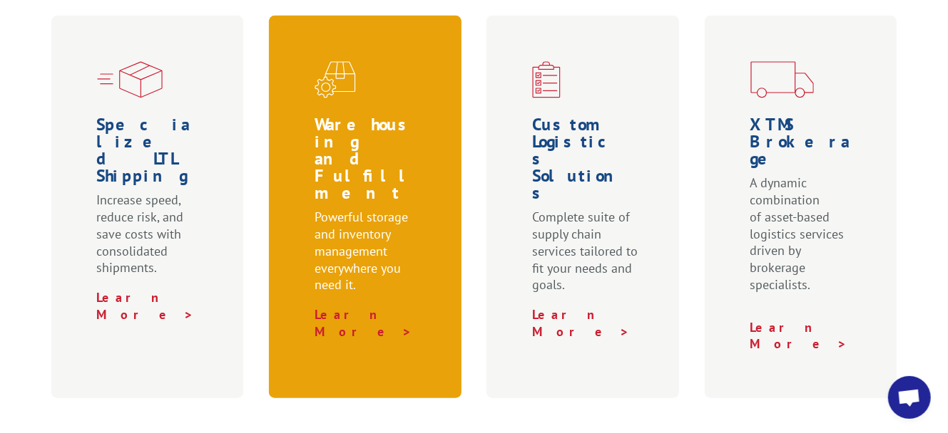 This screenshot has width=948, height=433. Describe the element at coordinates (585, 163) in the screenshot. I see `h1: Custom Logistics Solutions` at that location.